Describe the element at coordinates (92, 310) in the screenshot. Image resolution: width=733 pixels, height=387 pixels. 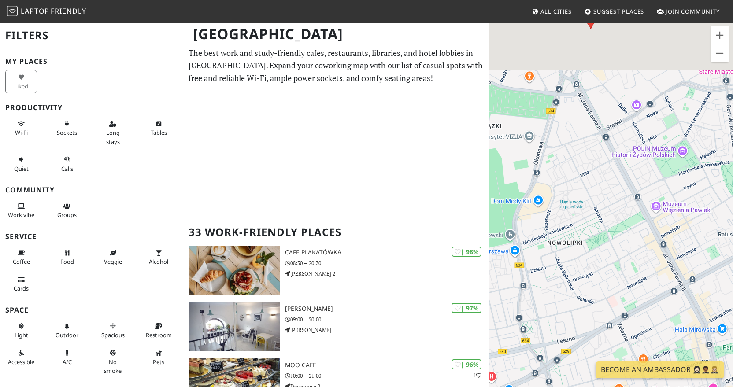
I see `h3: Space` at that location.